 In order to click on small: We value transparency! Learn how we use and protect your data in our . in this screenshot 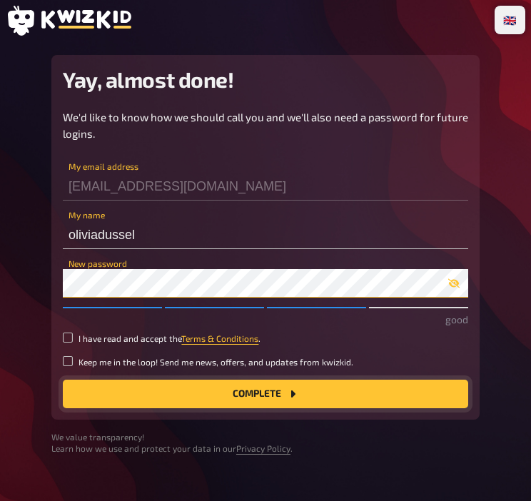, I will do `click(265, 443)`.